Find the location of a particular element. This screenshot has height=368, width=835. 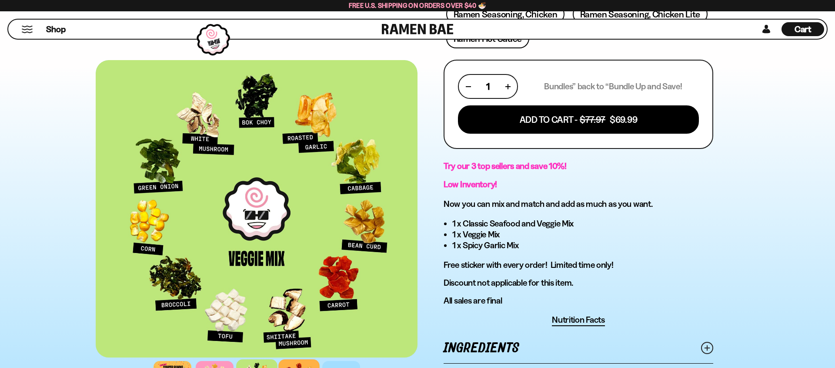

a: Ingredients is located at coordinates (579, 348).